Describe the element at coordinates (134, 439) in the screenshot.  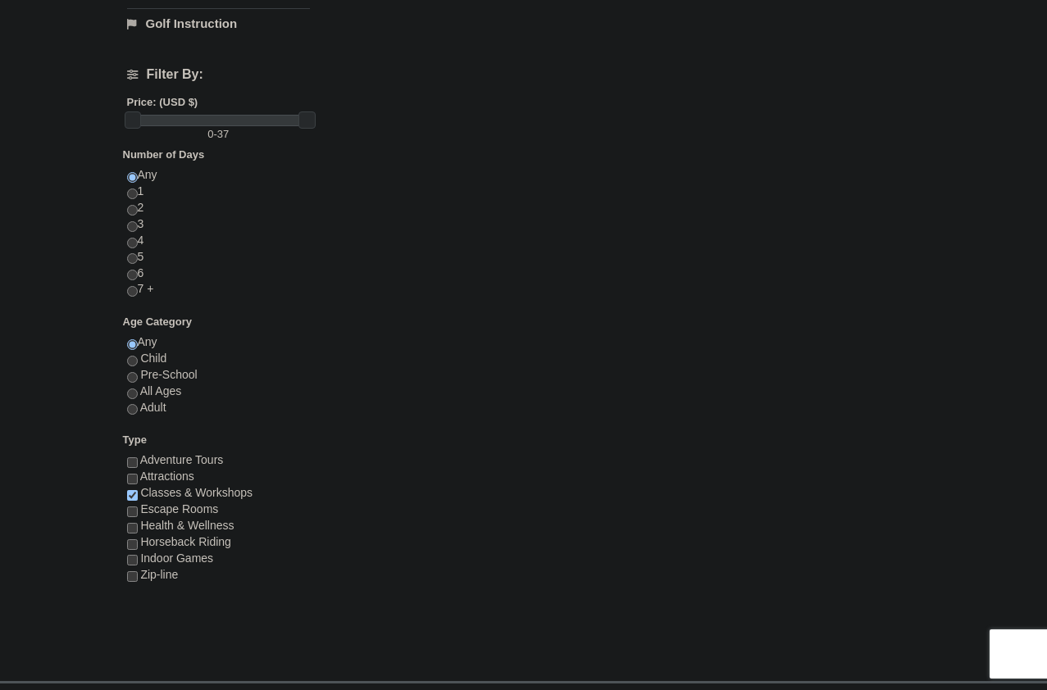
I see `strong: Type` at that location.